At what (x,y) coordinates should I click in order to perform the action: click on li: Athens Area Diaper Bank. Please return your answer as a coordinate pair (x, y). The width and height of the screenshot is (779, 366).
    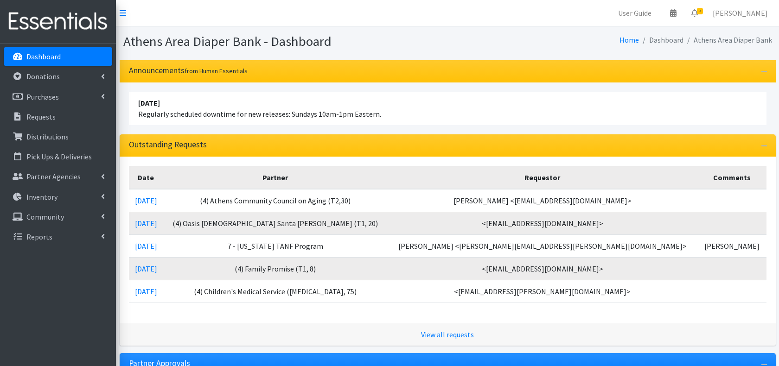
    Looking at the image, I should click on (728, 40).